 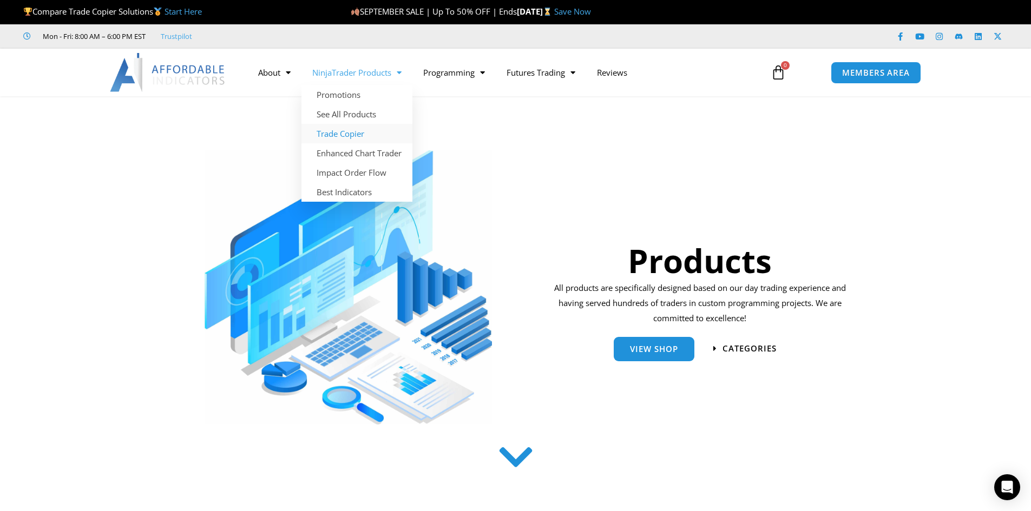 I want to click on a: MEMBERS AREA, so click(x=875, y=72).